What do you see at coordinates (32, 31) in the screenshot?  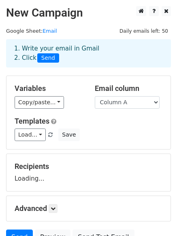 I see `small: Google Sheet:` at bounding box center [32, 31].